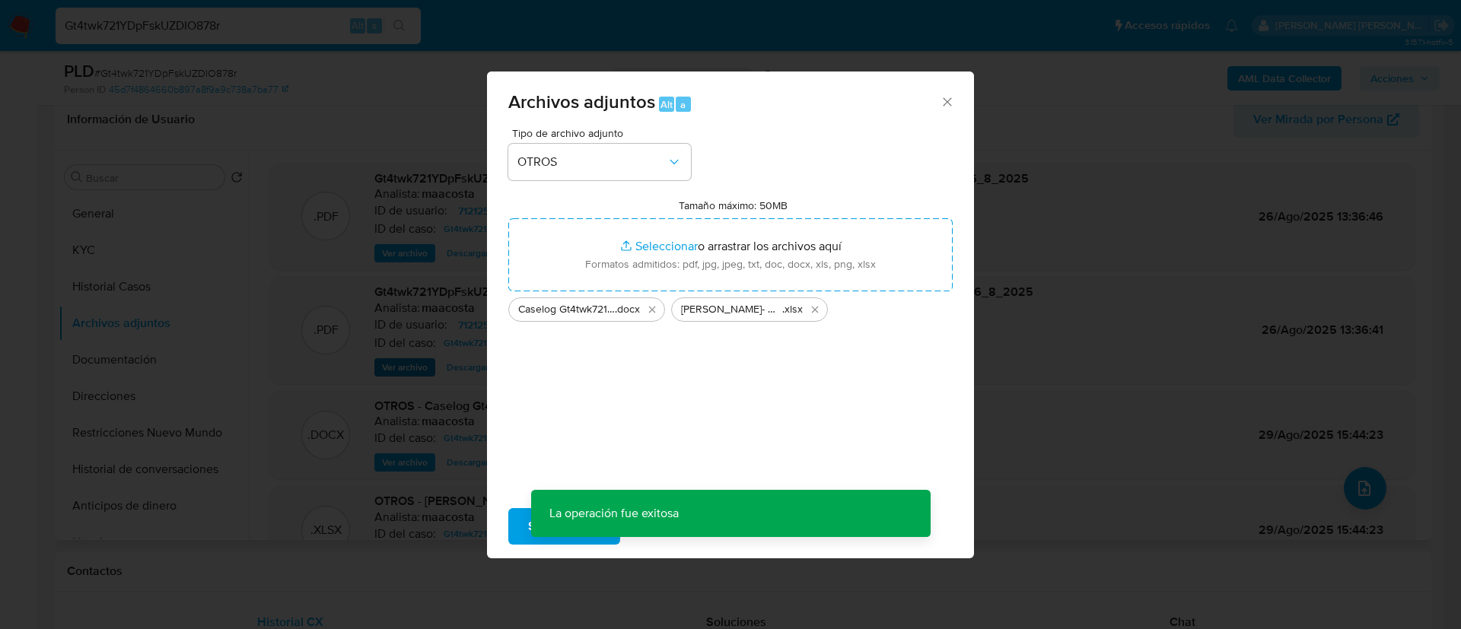 The height and width of the screenshot is (629, 1461). What do you see at coordinates (667, 104) in the screenshot?
I see `span: Alt` at bounding box center [667, 104].